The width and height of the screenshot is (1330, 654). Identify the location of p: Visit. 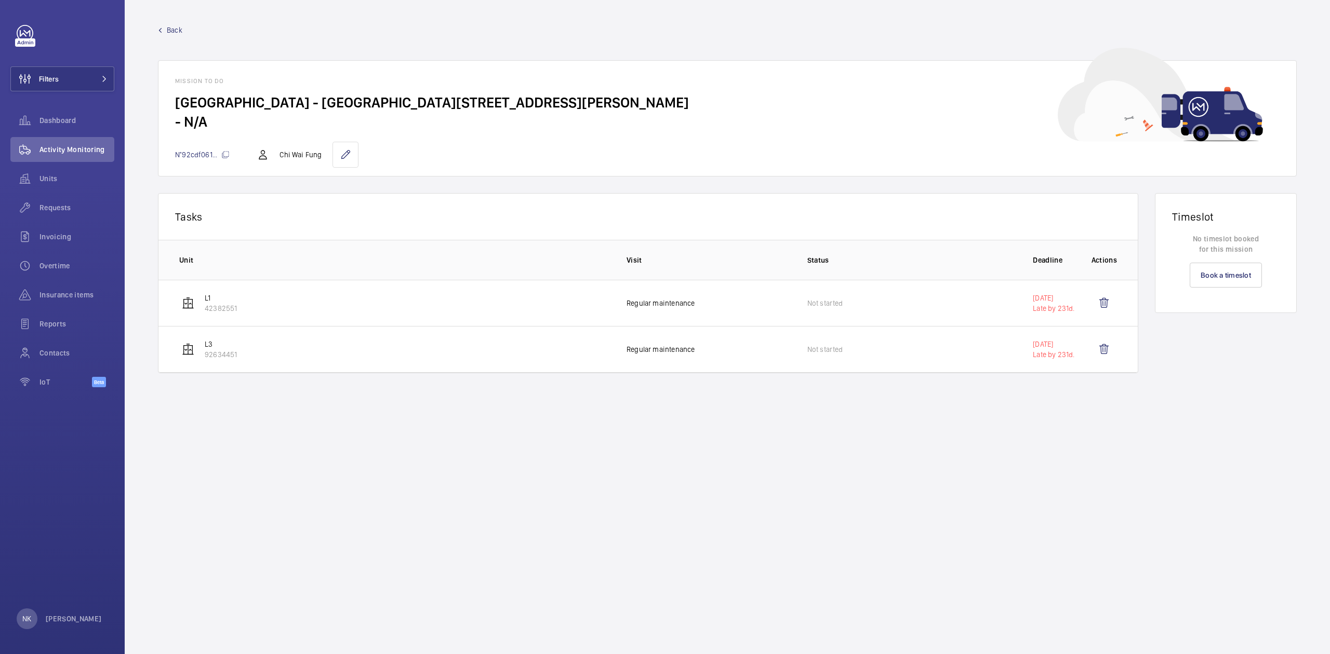
(708, 260).